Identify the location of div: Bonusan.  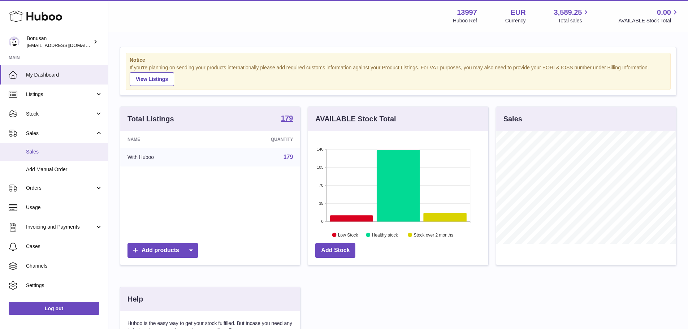
(59, 42).